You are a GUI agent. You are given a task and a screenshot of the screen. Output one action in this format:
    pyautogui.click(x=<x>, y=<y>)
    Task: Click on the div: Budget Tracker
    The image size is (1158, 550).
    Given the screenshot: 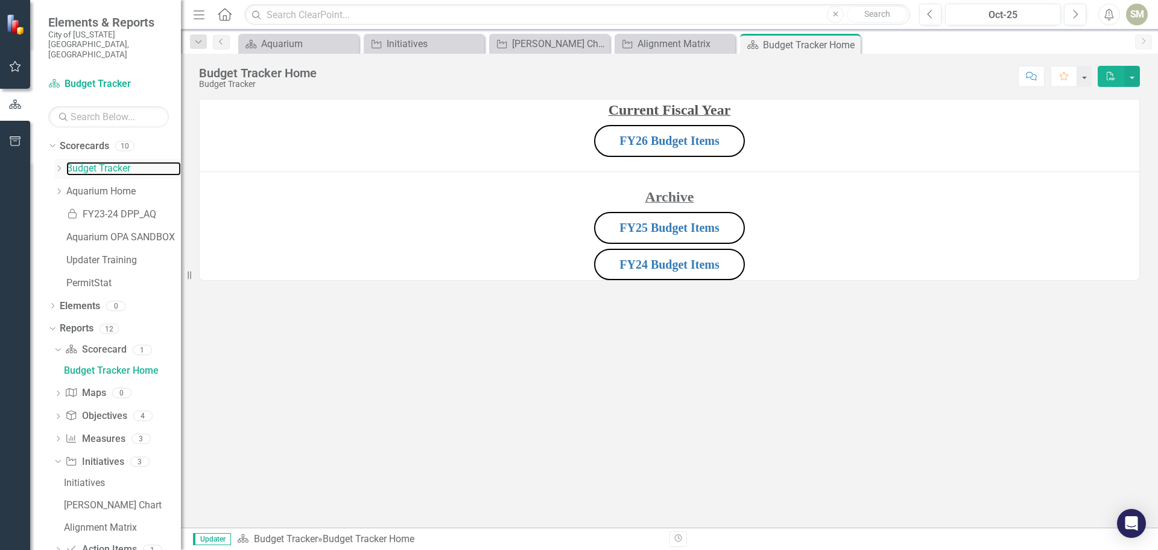 What is the action you would take?
    pyautogui.click(x=258, y=84)
    